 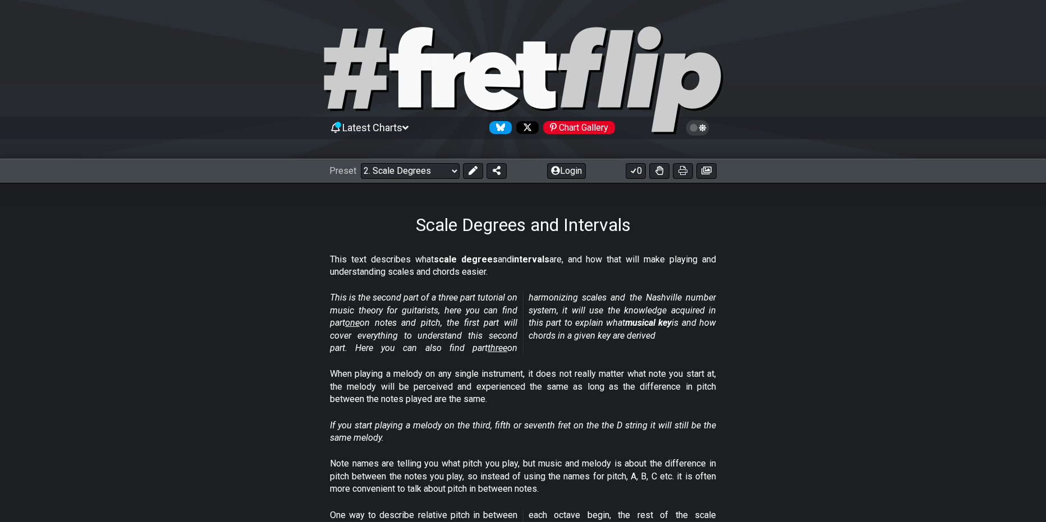 What do you see at coordinates (523, 431) in the screenshot?
I see `em: If you start playing a melody on the third, fifth or seventh fret on the the D string it will sti...` at bounding box center [523, 431].